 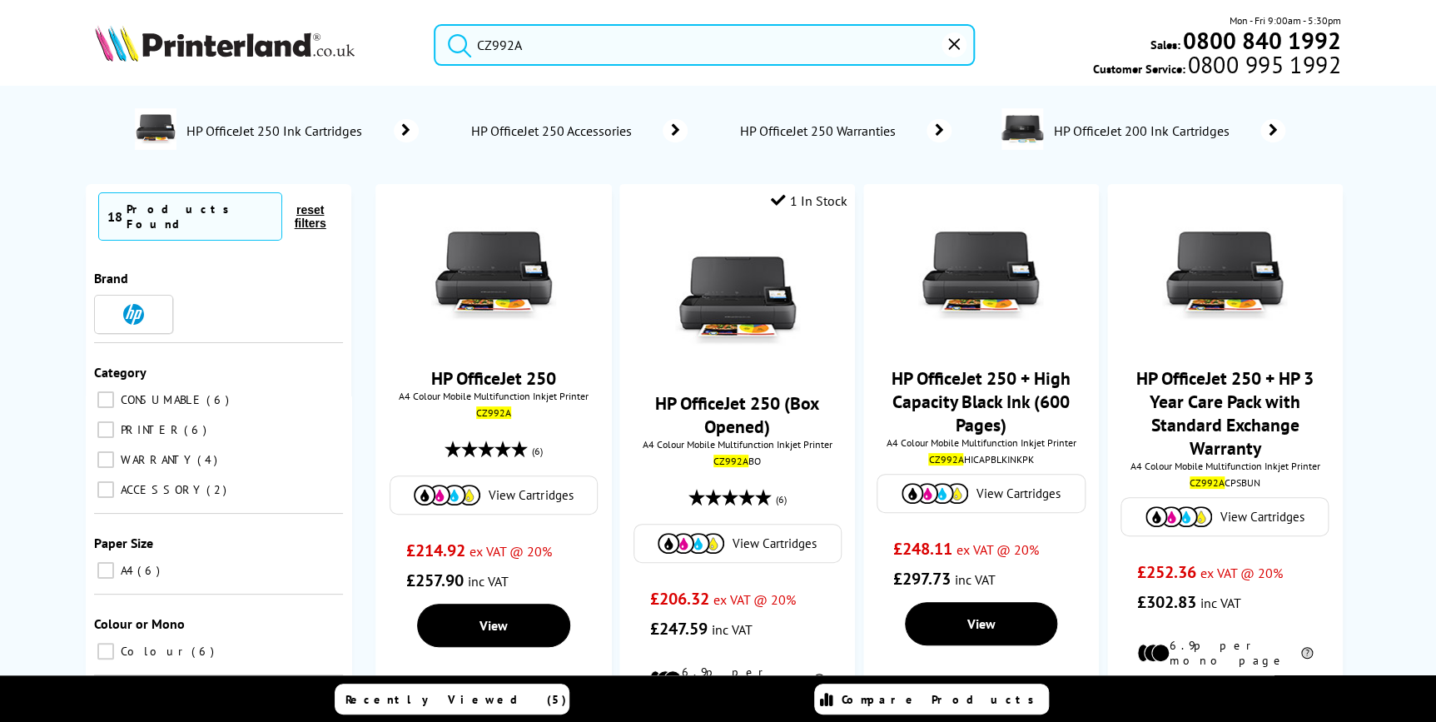 I want to click on span: CONSUMABLE, so click(x=161, y=400).